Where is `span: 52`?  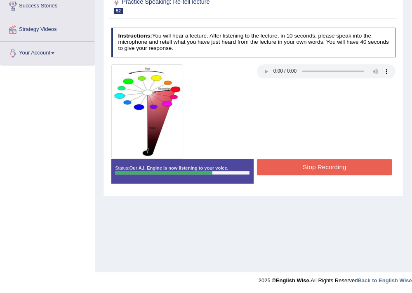
span: 52 is located at coordinates (118, 11).